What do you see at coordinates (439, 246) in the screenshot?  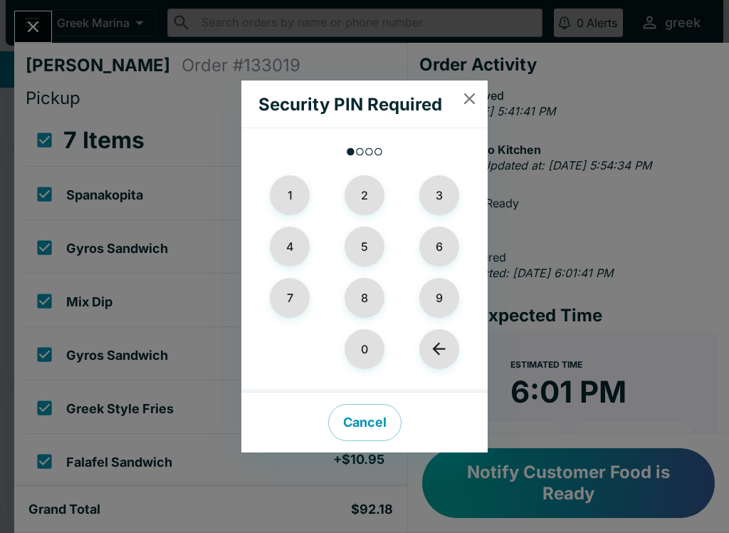 I see `button: 6` at bounding box center [439, 246].